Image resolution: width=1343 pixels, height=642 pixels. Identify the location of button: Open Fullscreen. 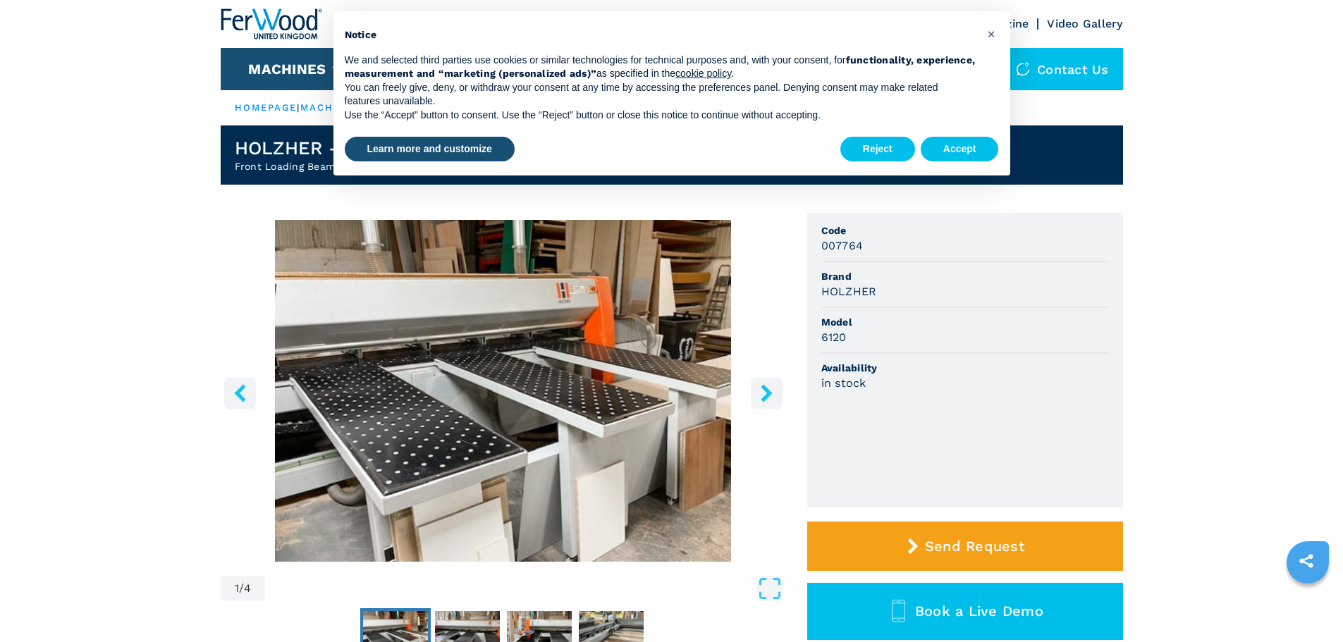
(525, 589).